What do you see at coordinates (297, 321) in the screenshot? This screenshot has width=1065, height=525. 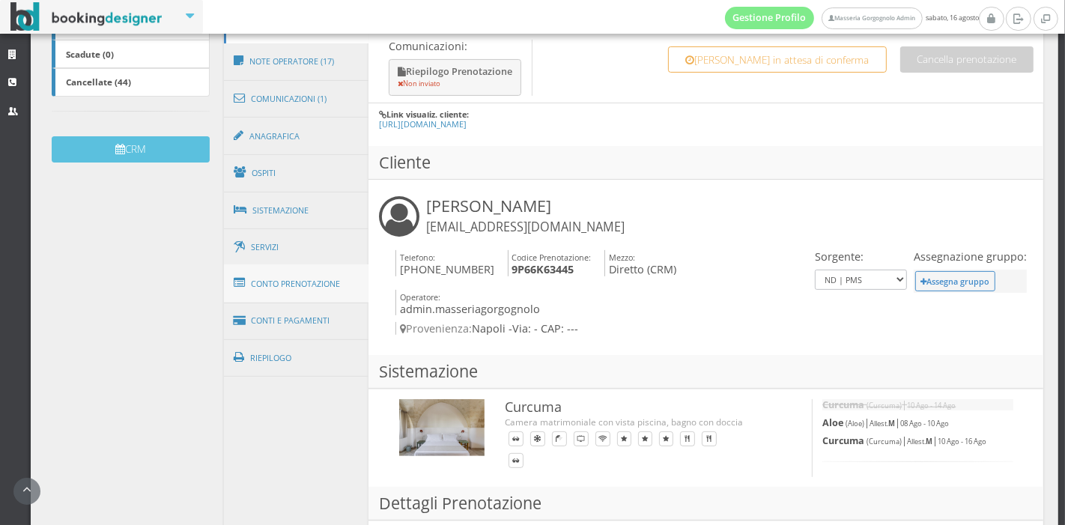 I see `a: Conti e Pagamenti` at bounding box center [297, 321].